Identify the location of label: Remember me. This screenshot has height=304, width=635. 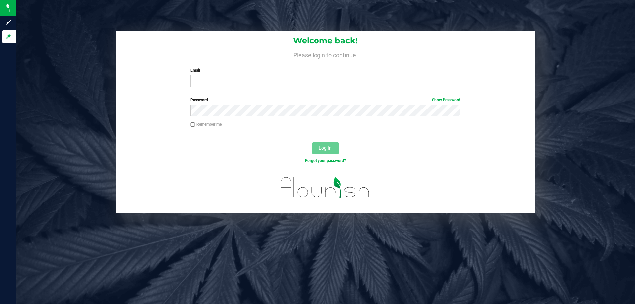
(206, 124).